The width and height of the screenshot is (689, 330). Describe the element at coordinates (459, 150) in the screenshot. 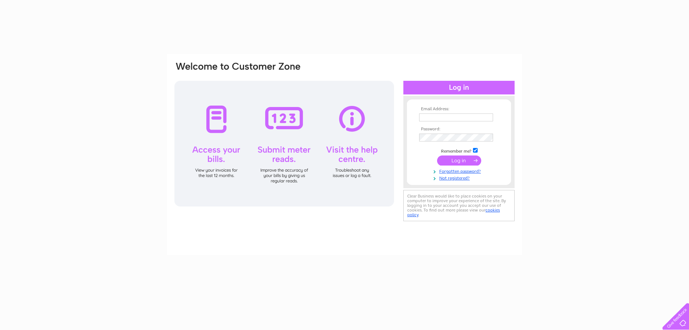

I see `td: Remember me?` at that location.